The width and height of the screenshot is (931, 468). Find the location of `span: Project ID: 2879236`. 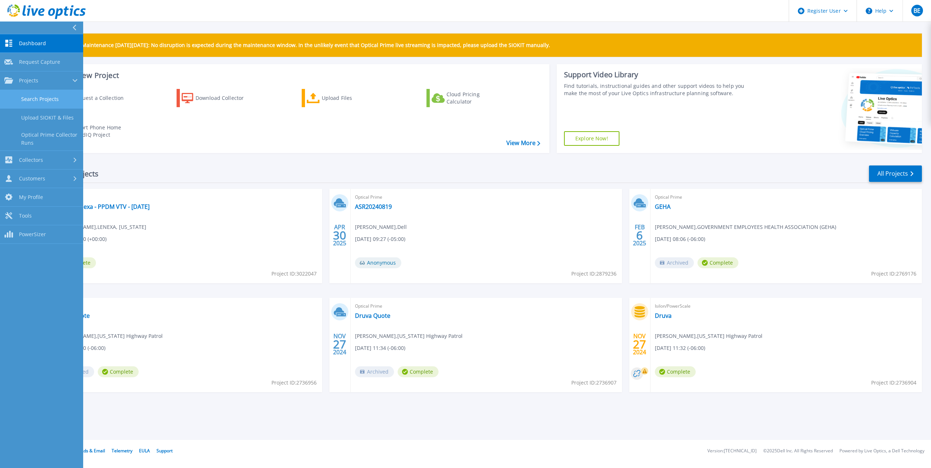

span: Project ID: 2879236 is located at coordinates (594, 274).